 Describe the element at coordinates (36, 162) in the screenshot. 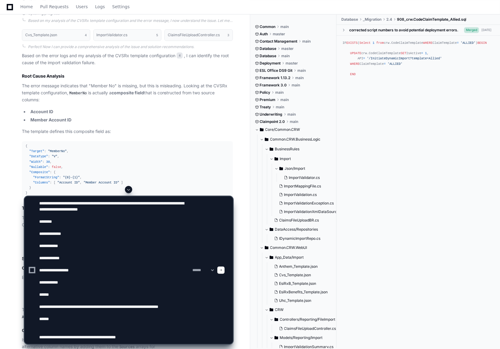

I see `span: "Width"` at that location.